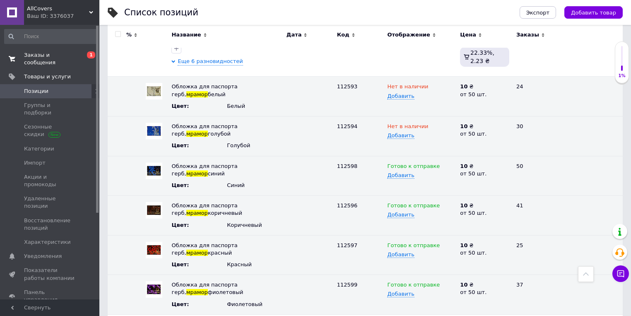 This screenshot has height=316, width=631. I want to click on img: Обложка для паспорта герб, мрамор голубой, so click(154, 131).